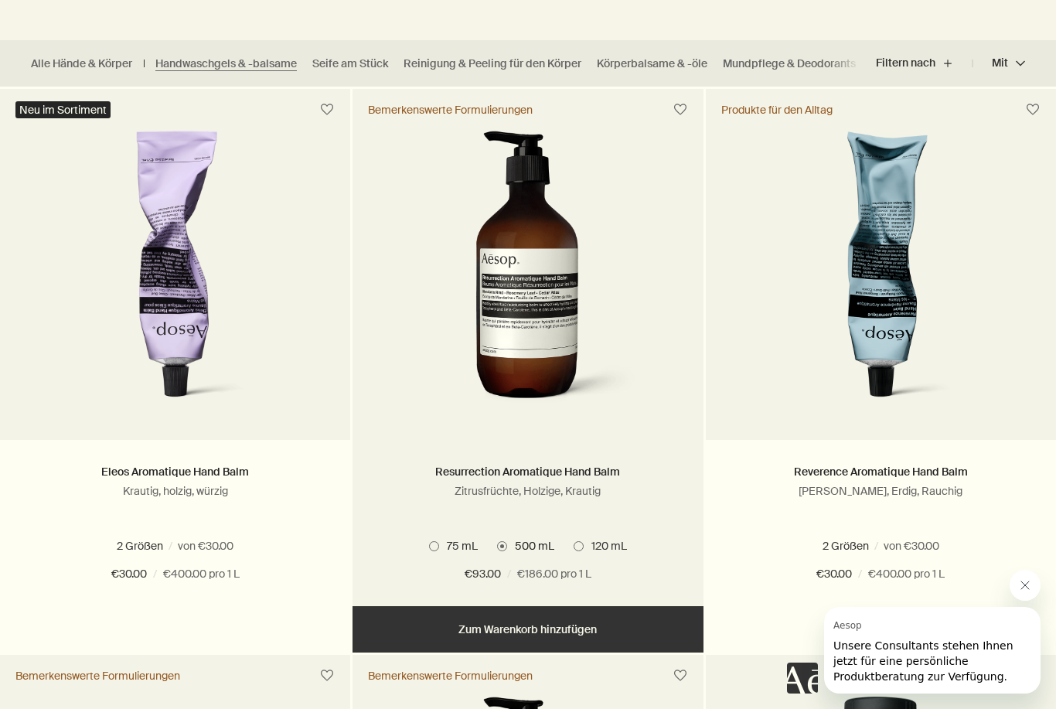 Image resolution: width=1056 pixels, height=709 pixels. Describe the element at coordinates (605, 546) in the screenshot. I see `span: 120 mL` at that location.